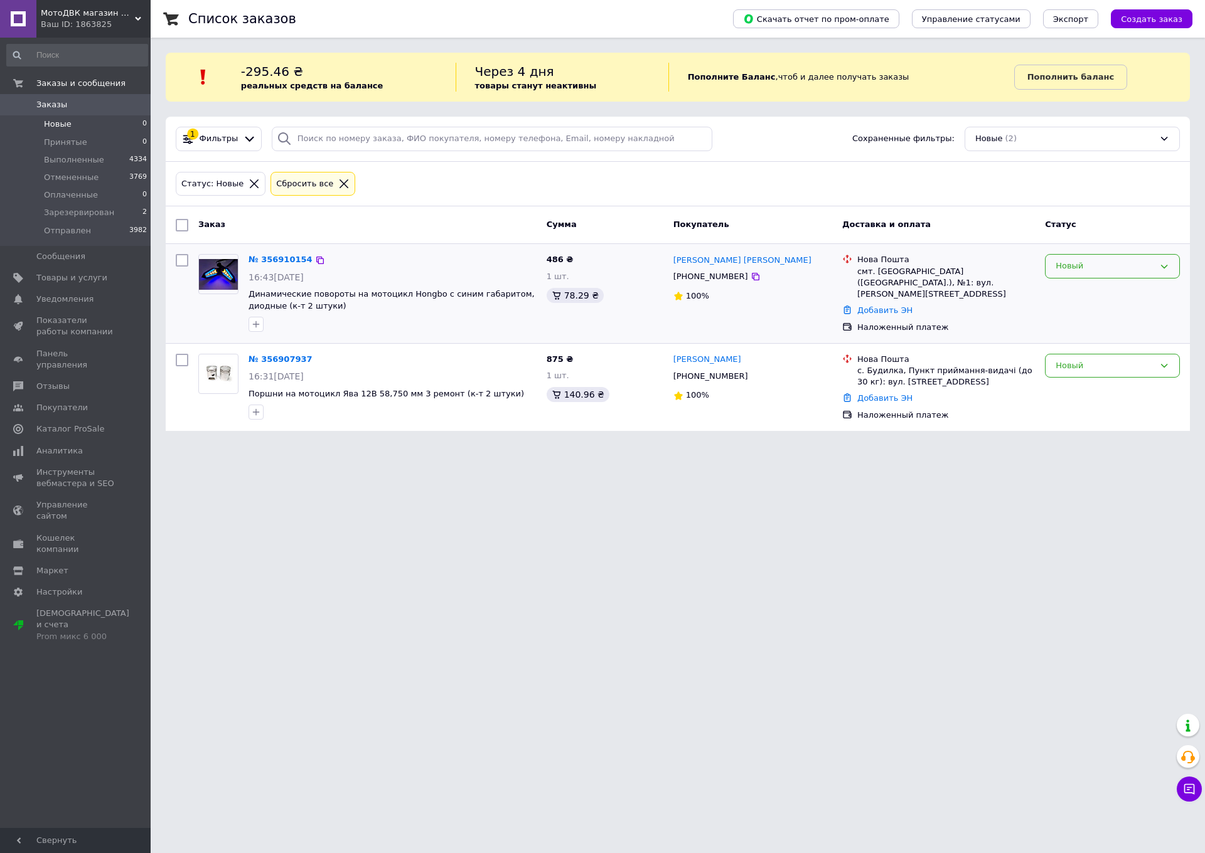  What do you see at coordinates (903, 139) in the screenshot?
I see `span: Сохраненные фильтры:` at bounding box center [903, 139].